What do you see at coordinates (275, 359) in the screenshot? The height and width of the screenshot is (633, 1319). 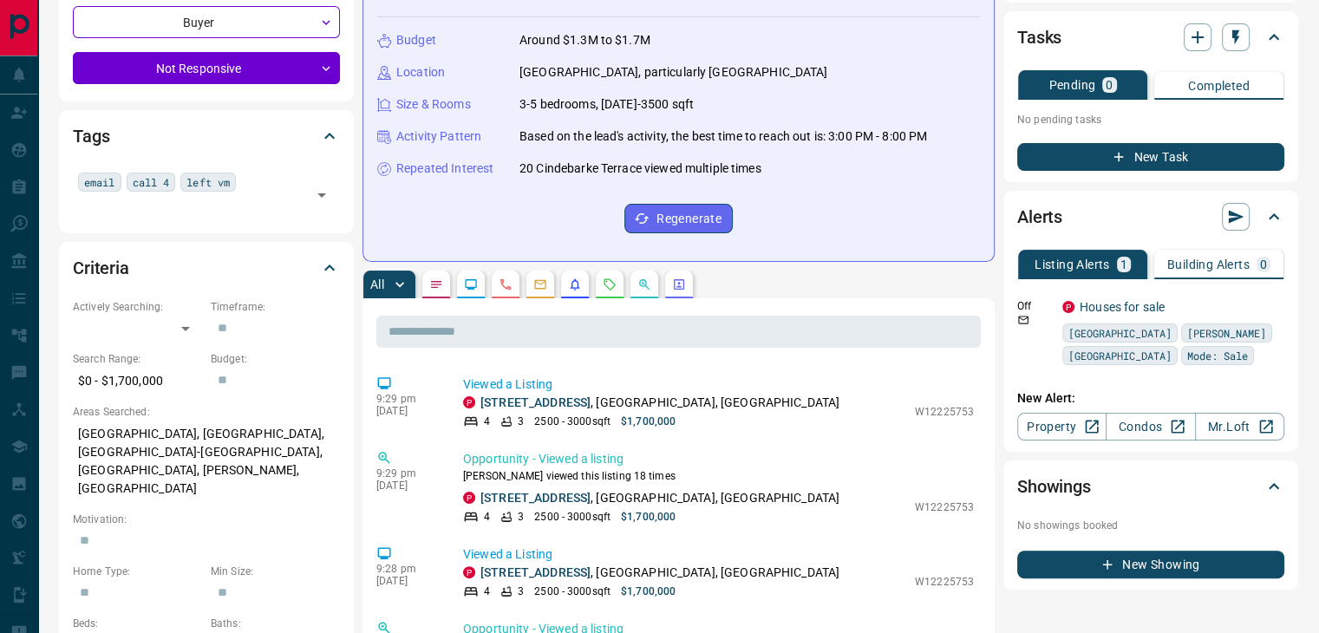 I see `p: Budget:` at bounding box center [275, 359].